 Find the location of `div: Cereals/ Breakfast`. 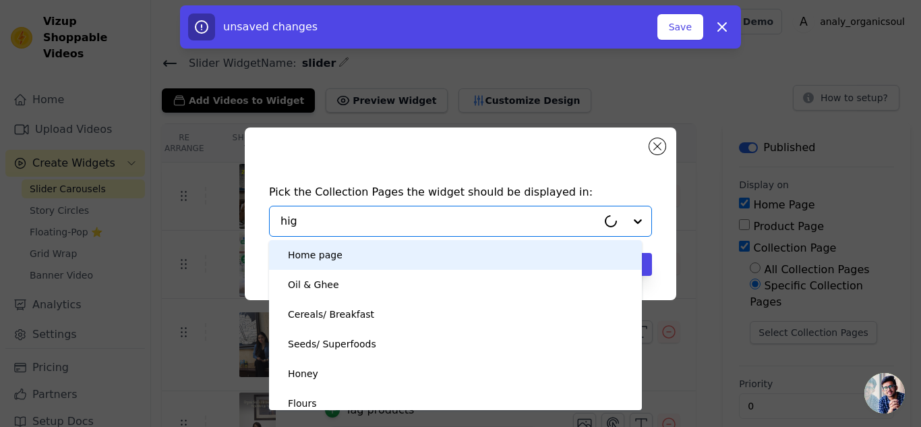

div: Cereals/ Breakfast is located at coordinates (331, 314).